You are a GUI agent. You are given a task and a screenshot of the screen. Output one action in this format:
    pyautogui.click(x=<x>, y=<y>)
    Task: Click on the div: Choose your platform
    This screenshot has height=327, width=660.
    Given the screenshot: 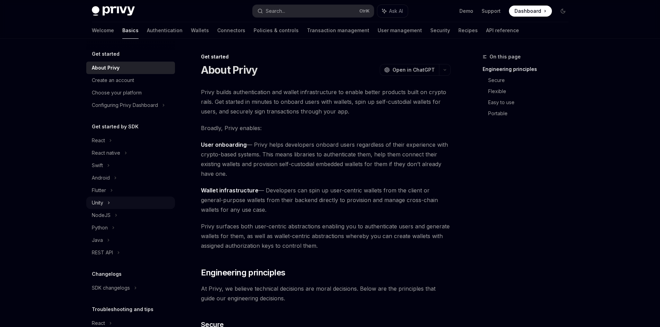 What is the action you would take?
    pyautogui.click(x=117, y=93)
    